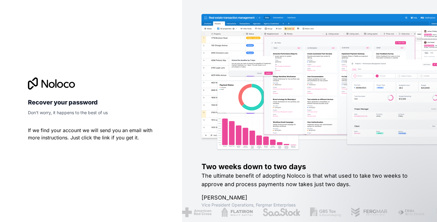 Image resolution: width=437 pixels, height=222 pixels. I want to click on img: /assets/american-red-cross-BAupjrZR.png, so click(196, 212).